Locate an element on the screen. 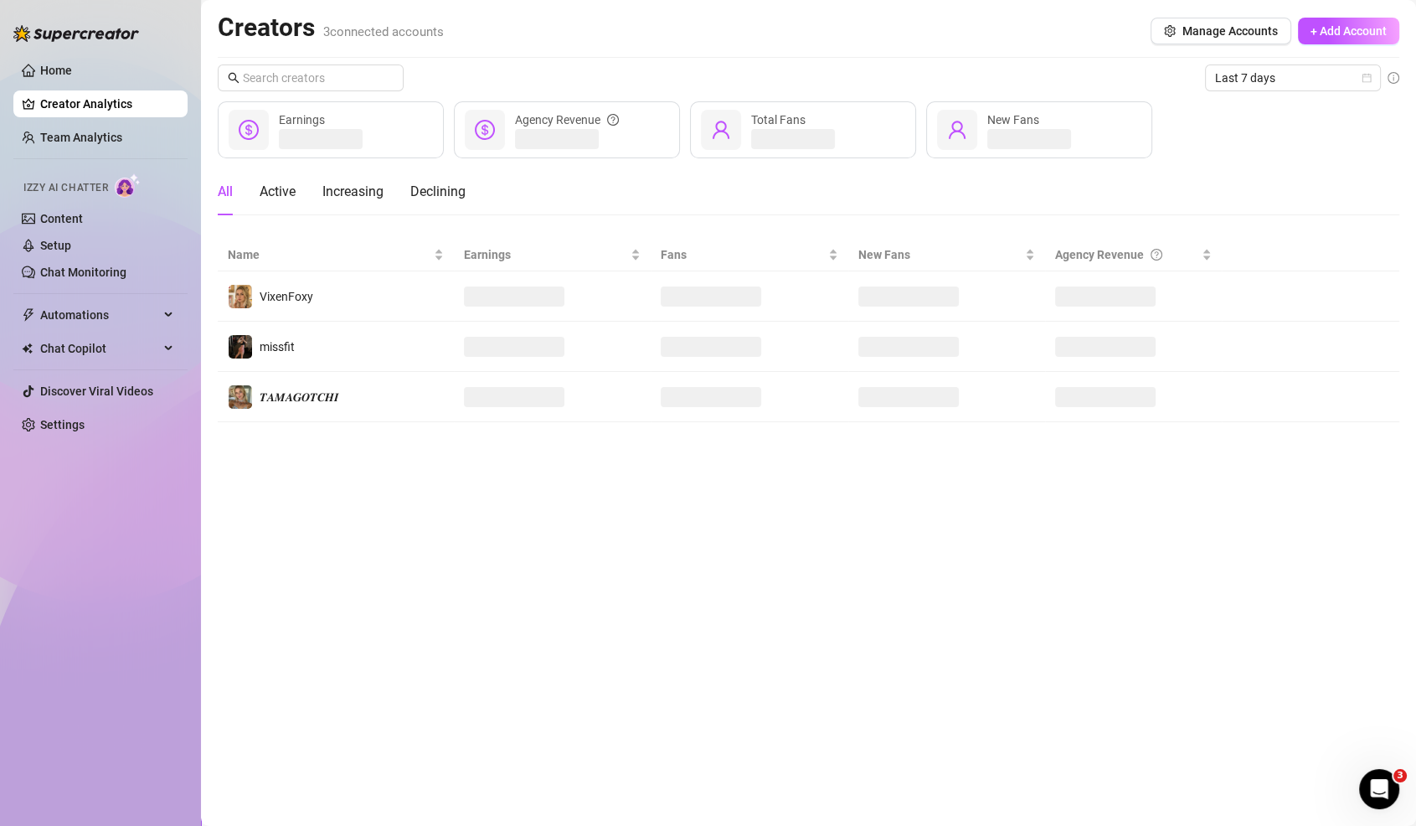  img: missfit is located at coordinates (240, 347).